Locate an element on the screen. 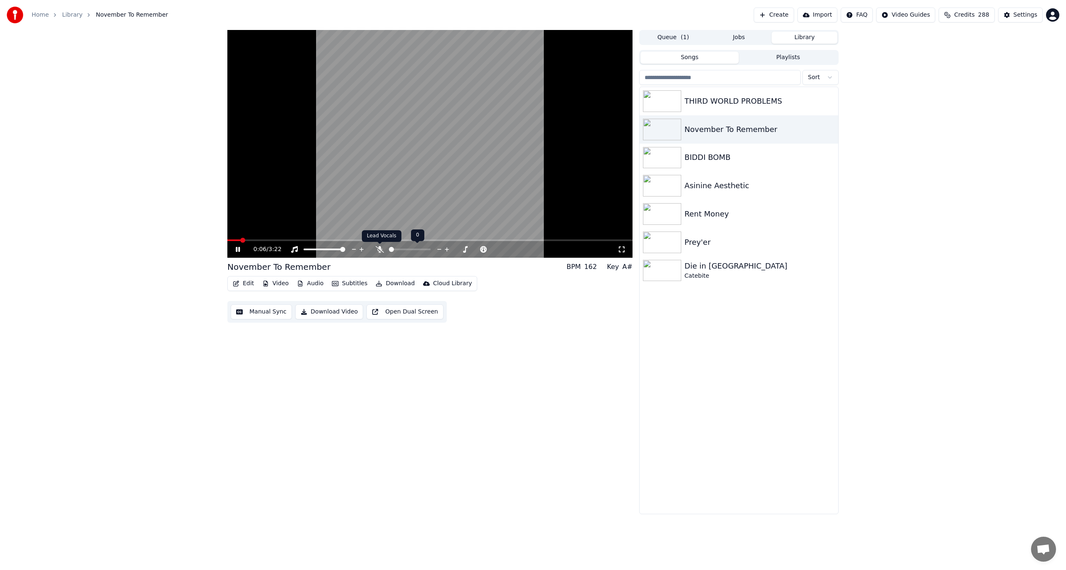  button: Settings is located at coordinates (1020, 15).